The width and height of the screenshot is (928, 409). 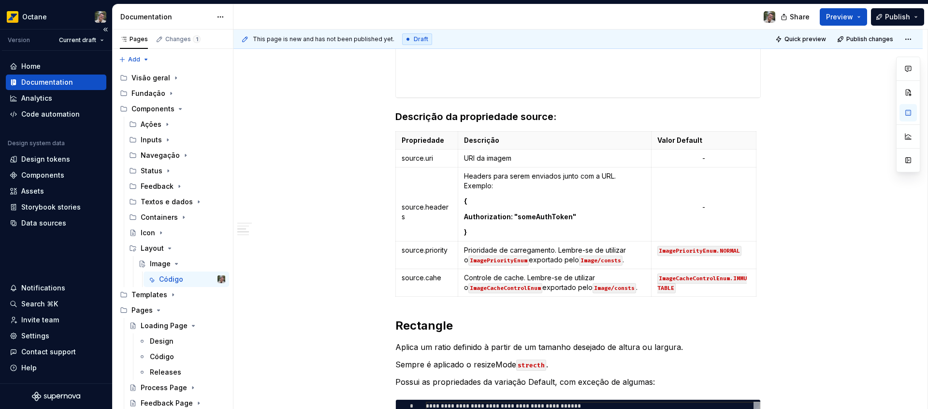 What do you see at coordinates (40, 320) in the screenshot?
I see `div: Invite team` at bounding box center [40, 320].